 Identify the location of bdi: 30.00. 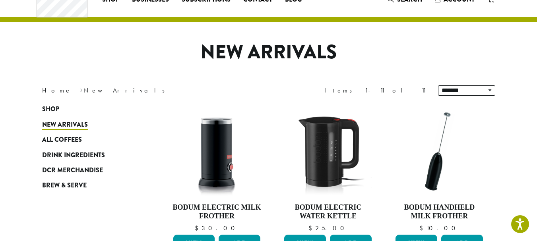
(217, 228).